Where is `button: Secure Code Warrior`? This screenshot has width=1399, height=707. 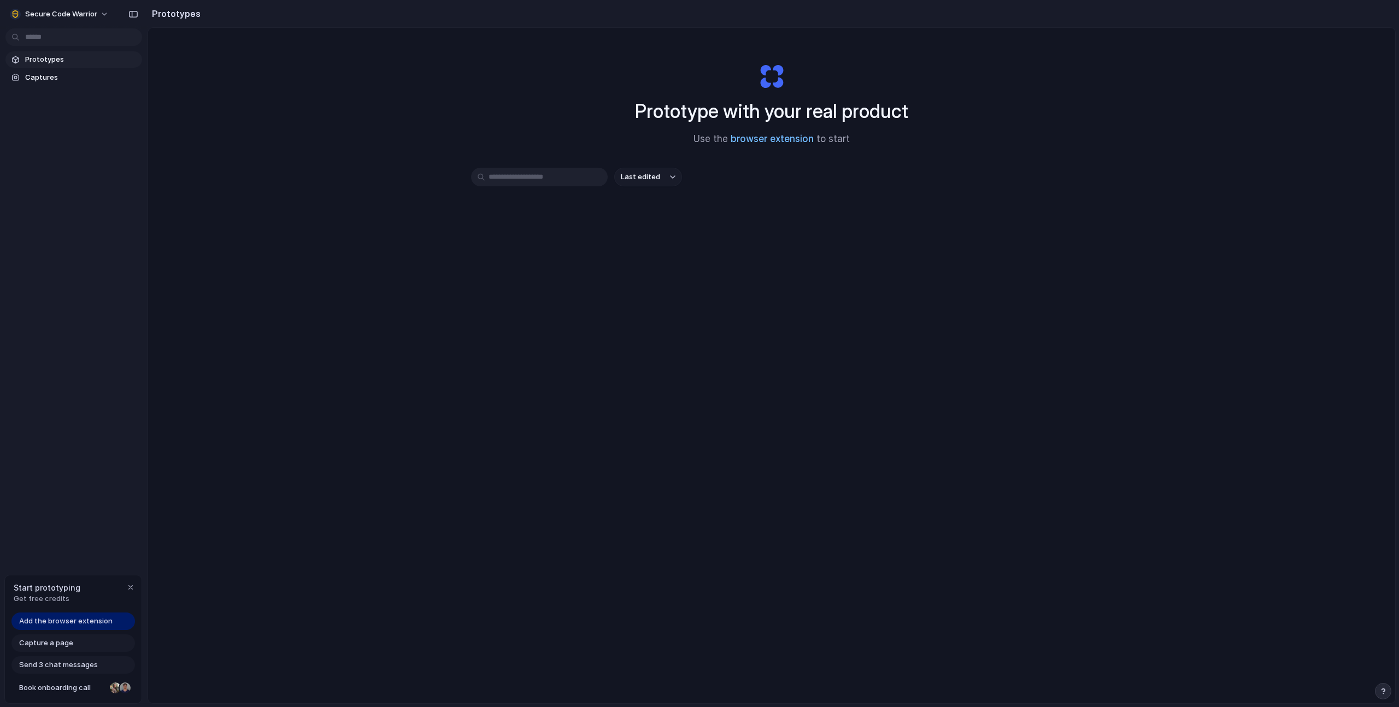
button: Secure Code Warrior is located at coordinates (60, 14).